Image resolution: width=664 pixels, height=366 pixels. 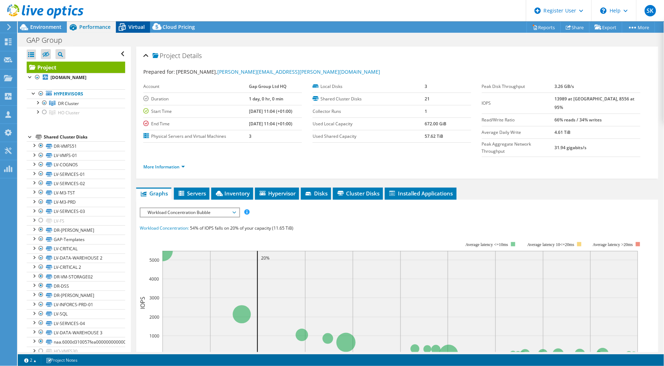 I want to click on svg: \n, so click(x=603, y=11).